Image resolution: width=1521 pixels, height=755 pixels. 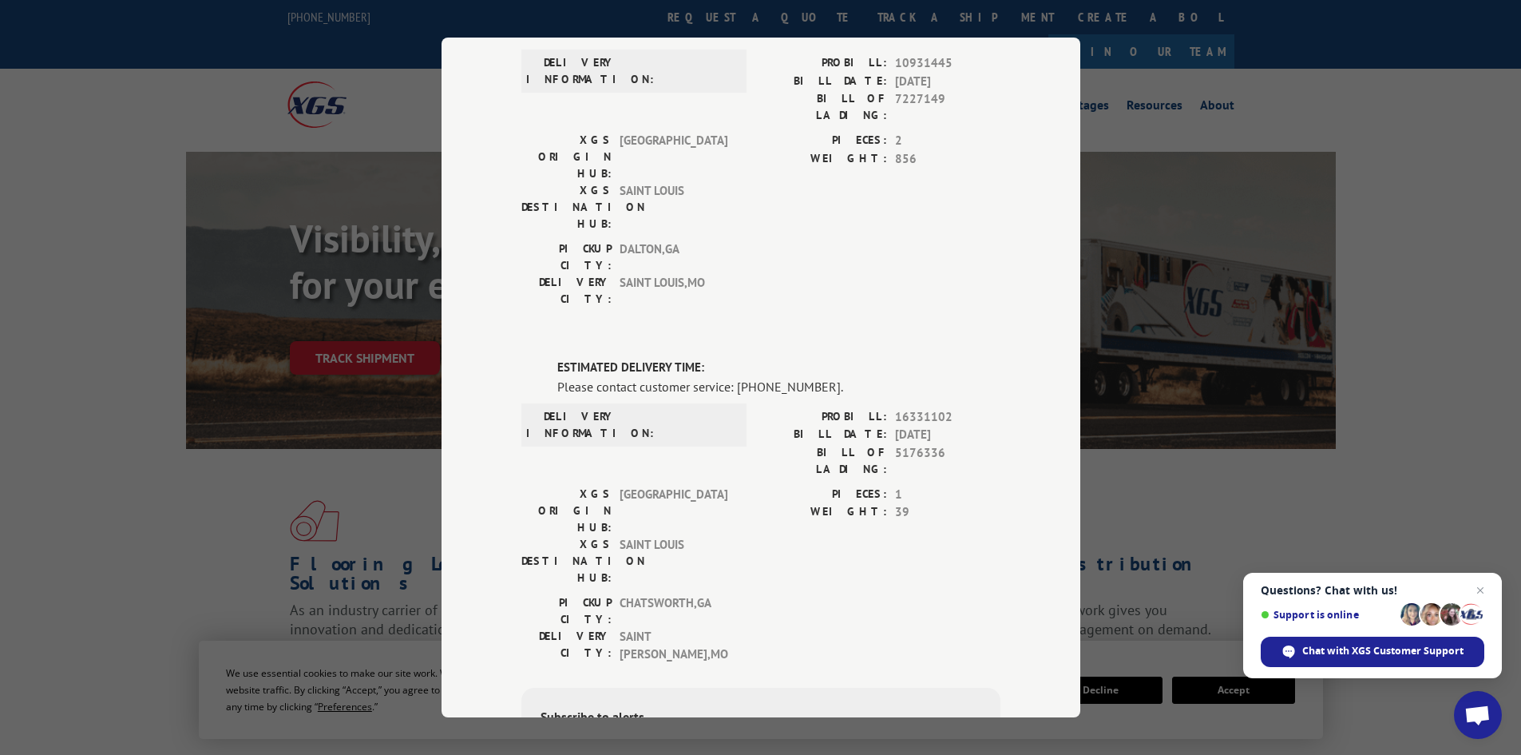 What do you see at coordinates (1328, 614) in the screenshot?
I see `span: Support is online` at bounding box center [1328, 614].